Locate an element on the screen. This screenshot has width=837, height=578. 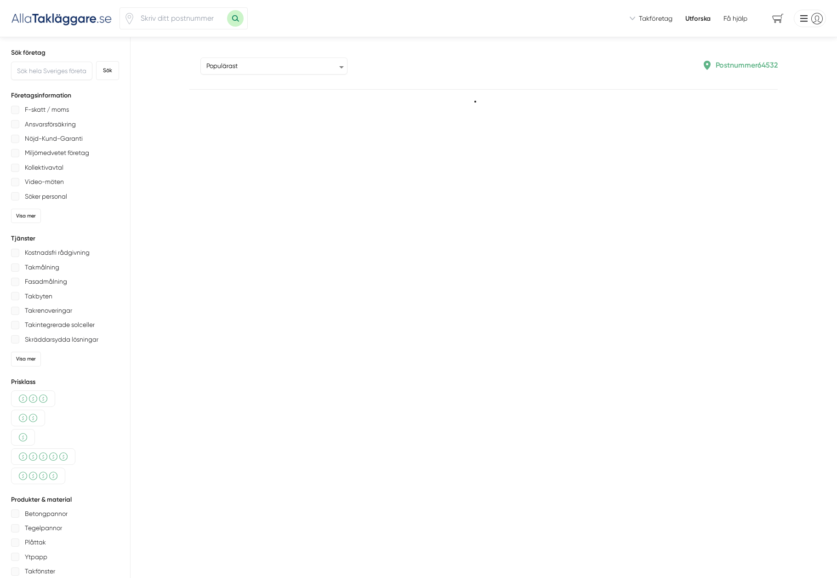
p: Takfönster is located at coordinates (40, 571).